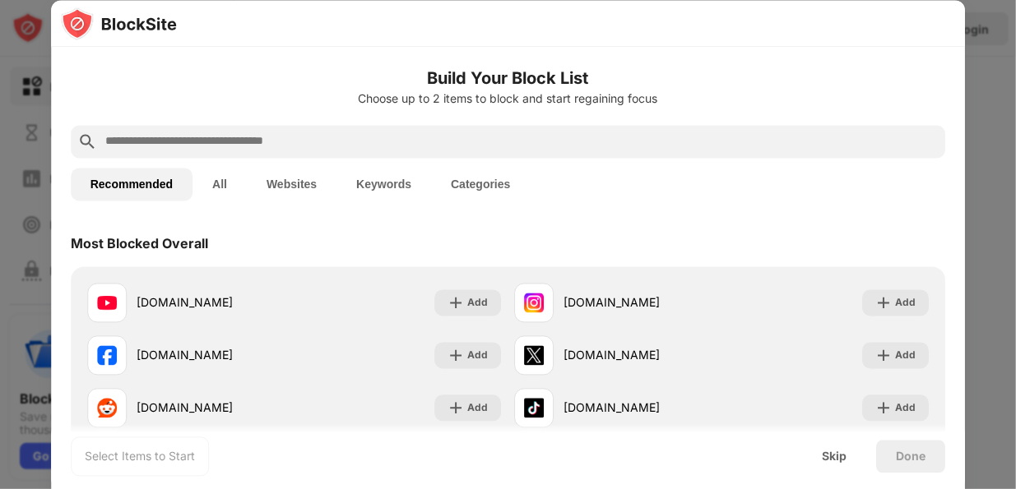 The image size is (1016, 489). What do you see at coordinates (118, 23) in the screenshot?
I see `img: logo-blocksite.svg` at bounding box center [118, 23].